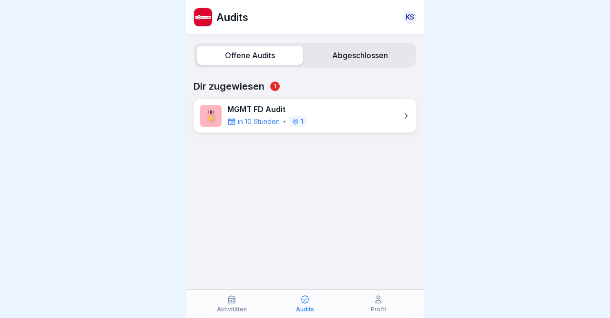 Image resolution: width=610 pixels, height=318 pixels. Describe the element at coordinates (305, 86) in the screenshot. I see `p: Dir zugewiesen` at that location.